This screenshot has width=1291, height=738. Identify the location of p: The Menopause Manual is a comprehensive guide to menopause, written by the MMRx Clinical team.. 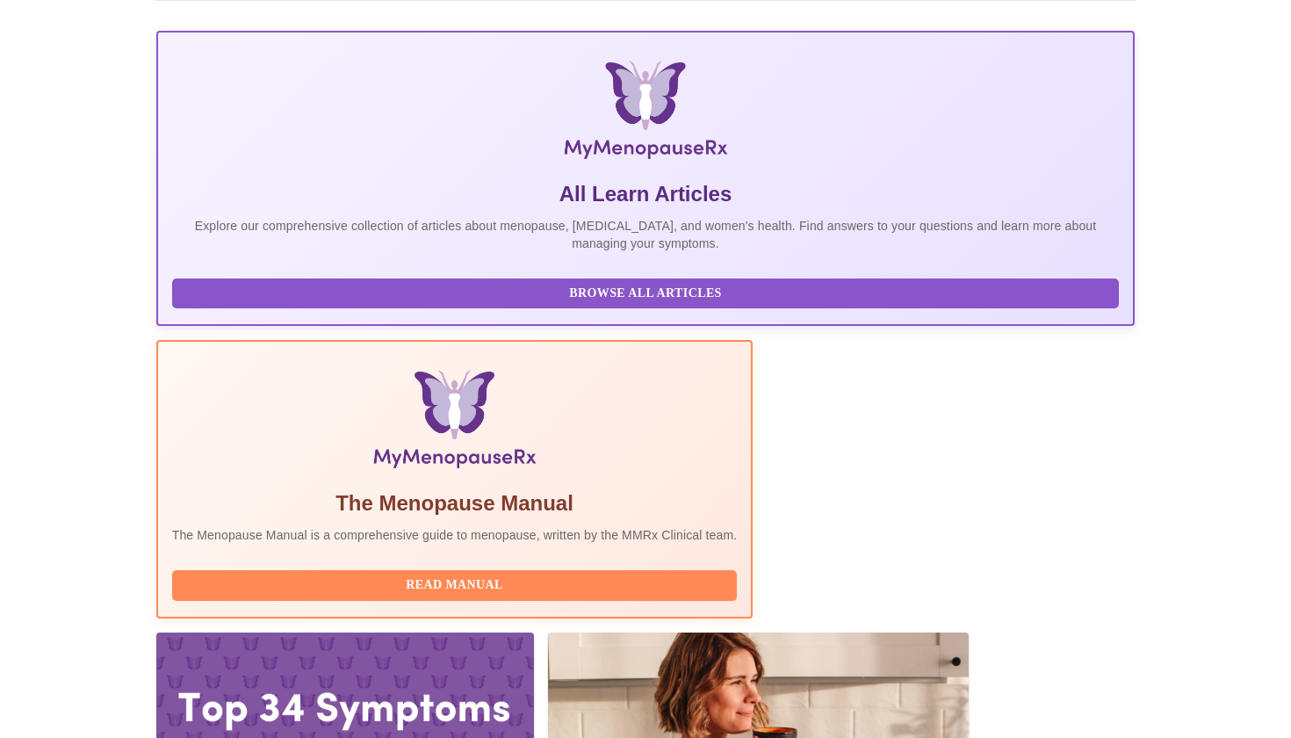
(455, 535).